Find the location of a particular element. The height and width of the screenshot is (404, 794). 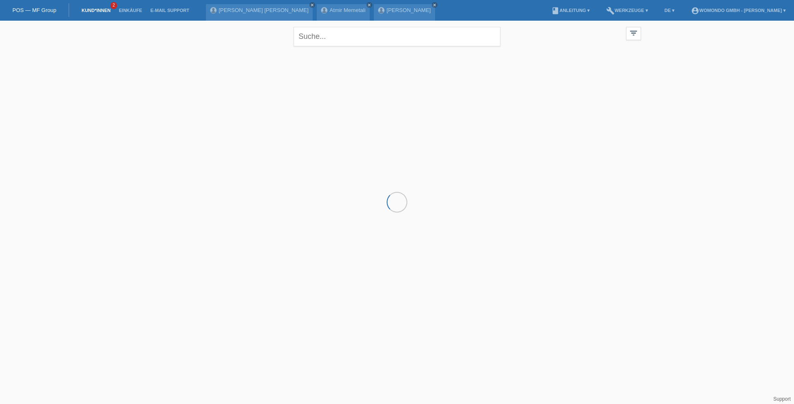

i: build is located at coordinates (611, 11).